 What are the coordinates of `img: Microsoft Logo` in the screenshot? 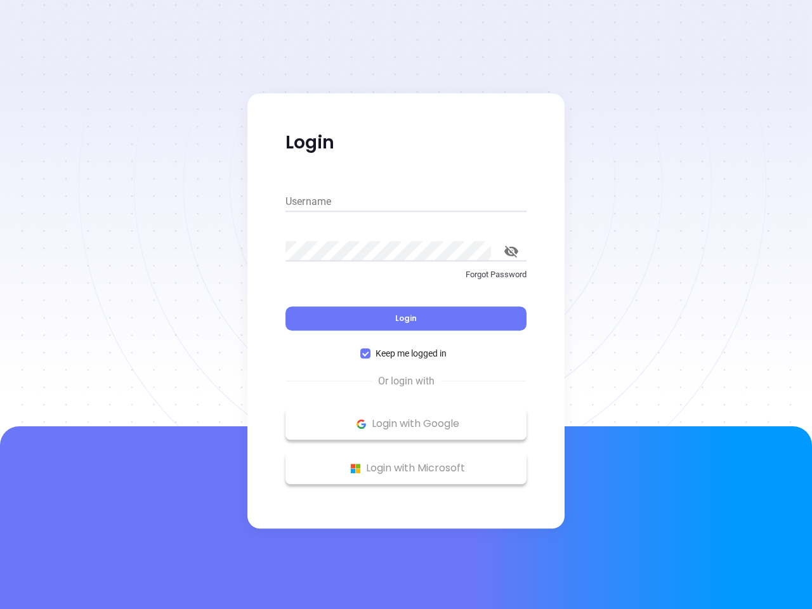 It's located at (355, 468).